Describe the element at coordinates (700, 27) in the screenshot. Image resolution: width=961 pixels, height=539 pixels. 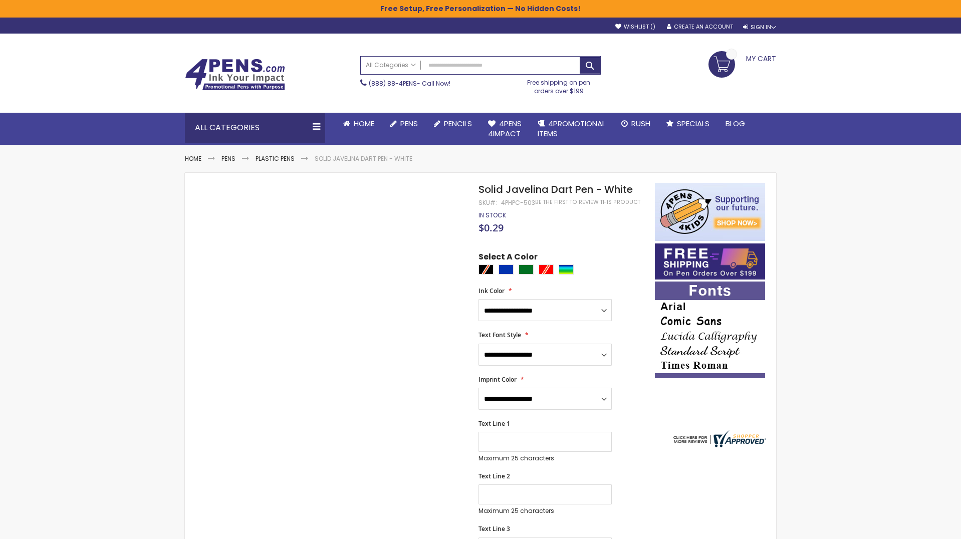
I see `a: Create an Account` at that location.